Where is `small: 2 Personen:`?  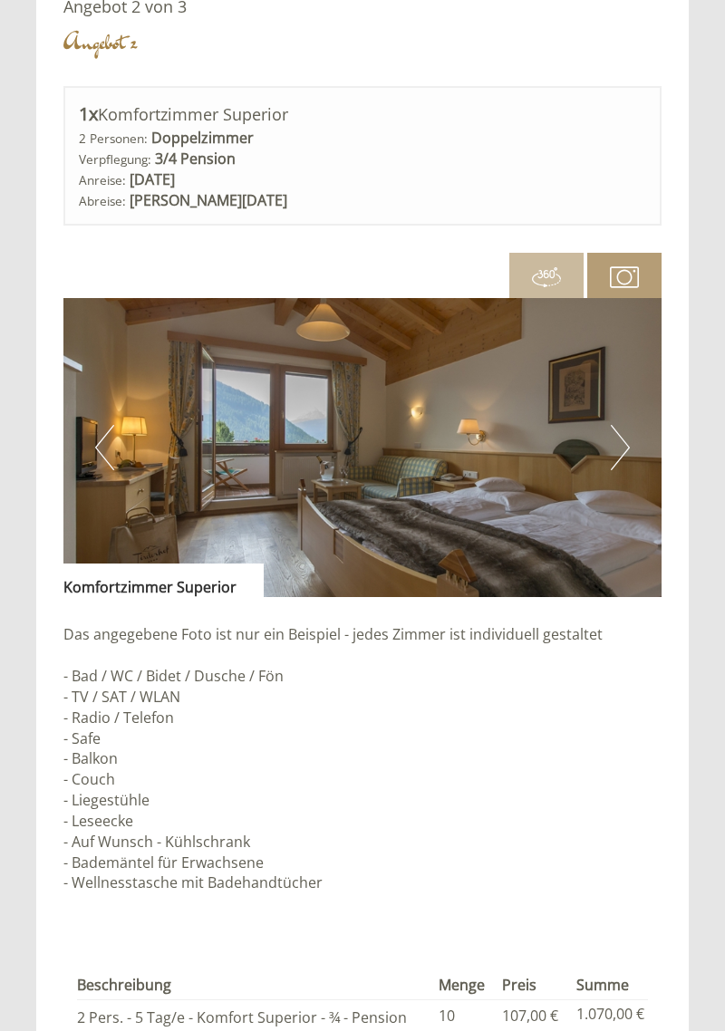
small: 2 Personen: is located at coordinates (113, 138).